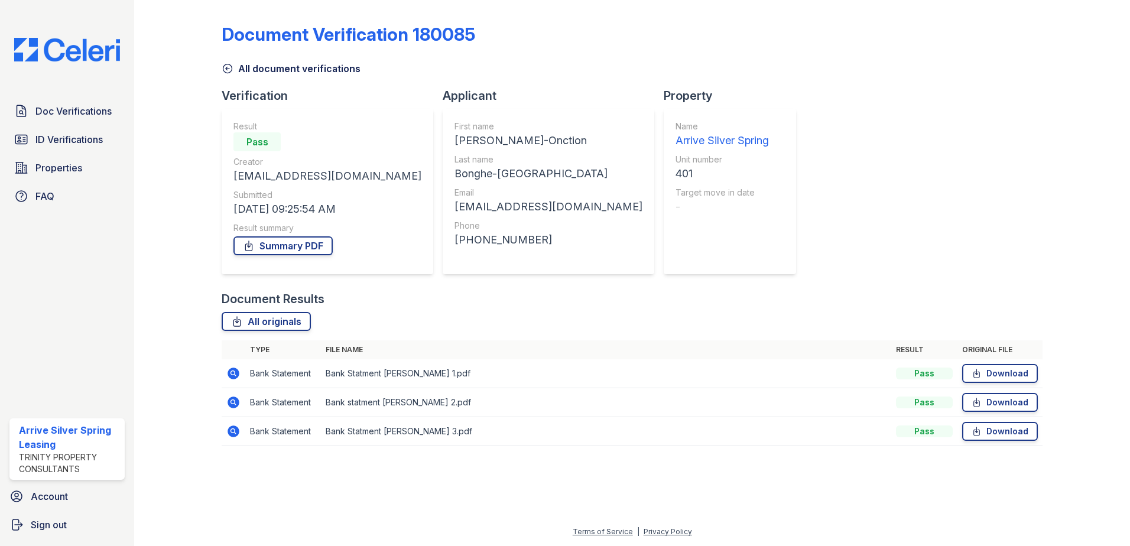 Image resolution: width=1130 pixels, height=546 pixels. Describe the element at coordinates (327, 126) in the screenshot. I see `div: Result` at that location.